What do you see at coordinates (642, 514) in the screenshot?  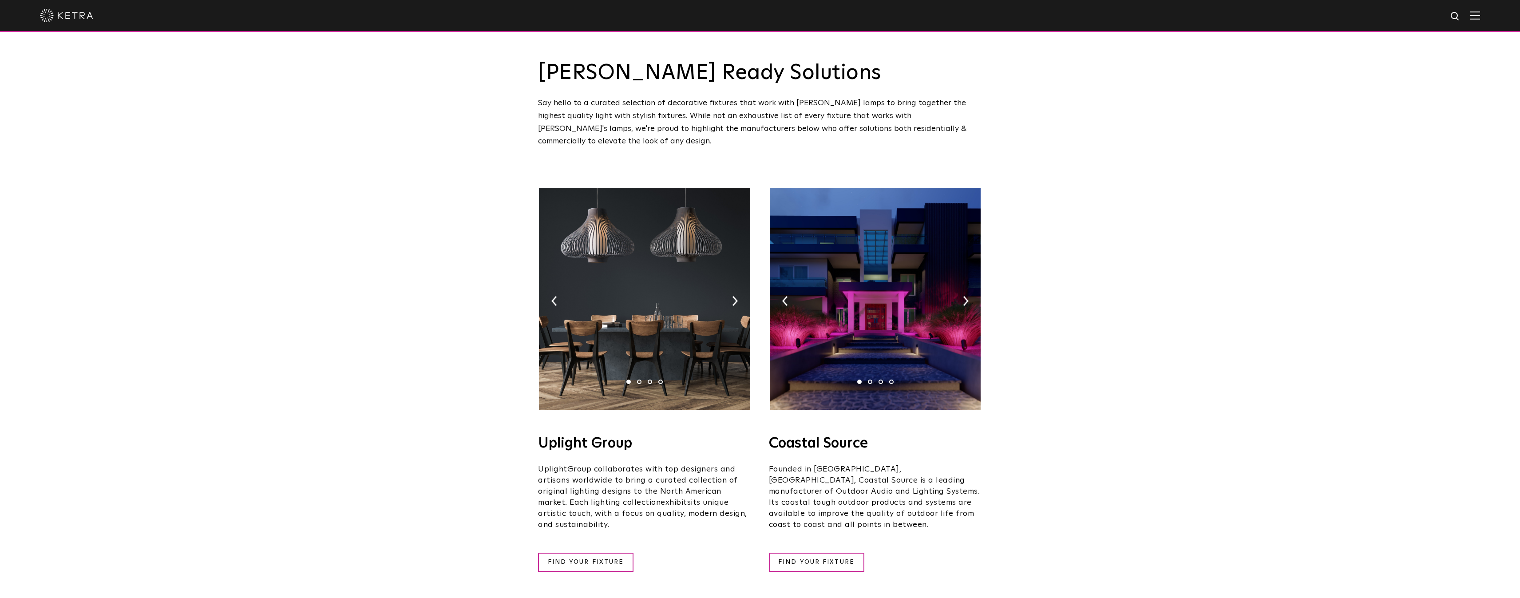 I see `span: its unique artistic touch, with a focus on quality, modern design, and sustainability.` at bounding box center [642, 514].